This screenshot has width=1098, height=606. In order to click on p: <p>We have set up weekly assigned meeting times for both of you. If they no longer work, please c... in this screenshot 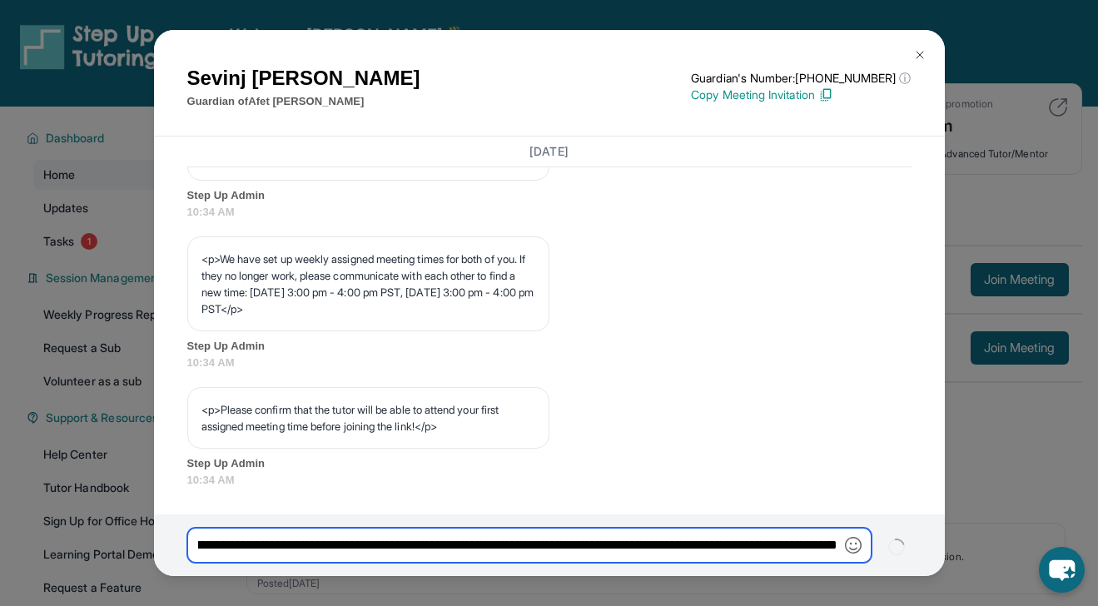, I will do `click(368, 284)`.